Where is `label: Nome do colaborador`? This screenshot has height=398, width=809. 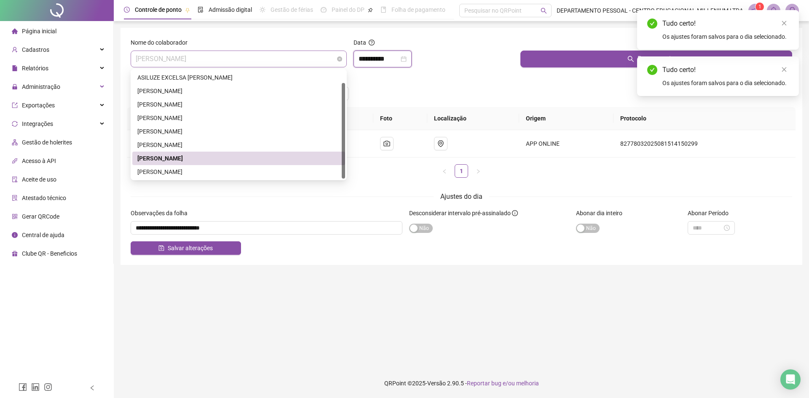 label: Nome do colaborador is located at coordinates (162, 43).